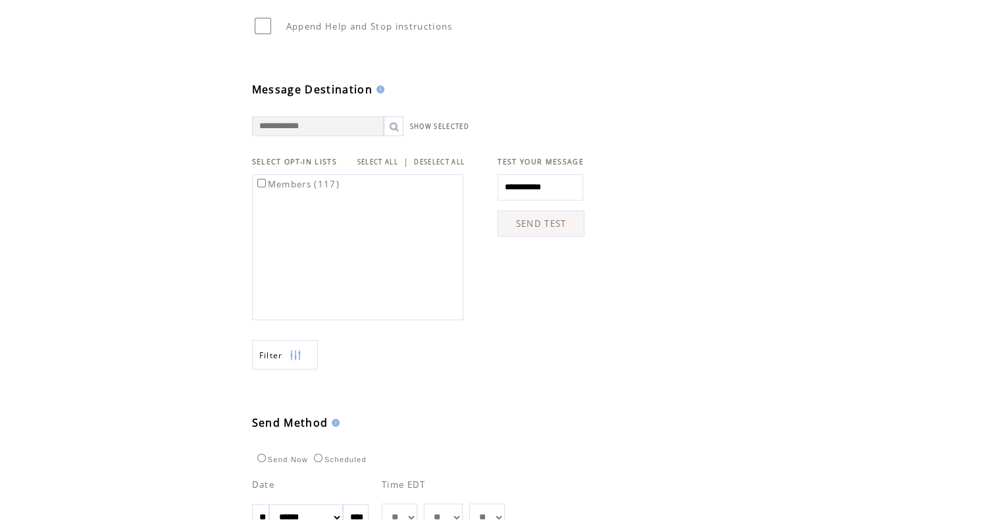 Image resolution: width=1001 pixels, height=520 pixels. I want to click on label: Scheduled, so click(338, 460).